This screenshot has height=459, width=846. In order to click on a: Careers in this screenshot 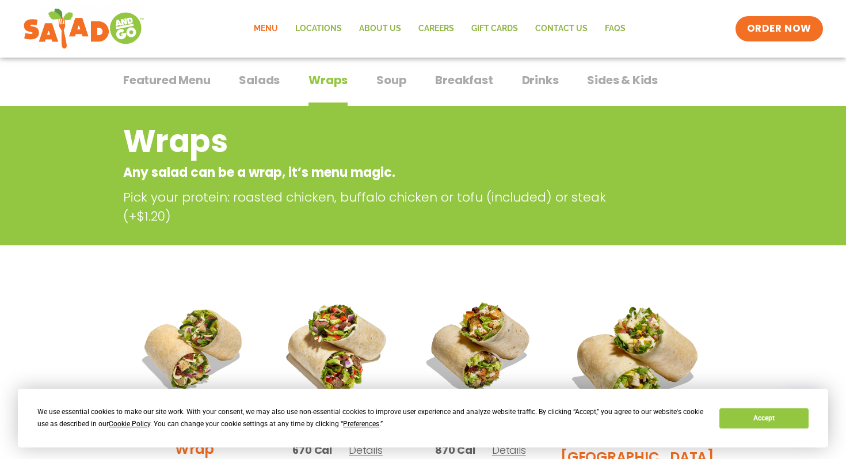, I will do `click(436, 29)`.